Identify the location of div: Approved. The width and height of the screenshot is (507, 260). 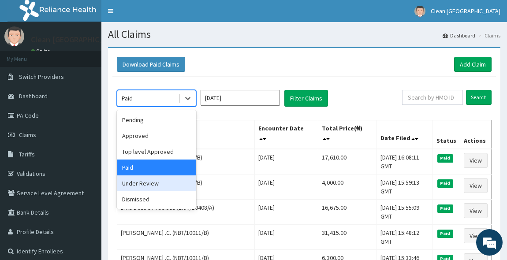
(156, 136).